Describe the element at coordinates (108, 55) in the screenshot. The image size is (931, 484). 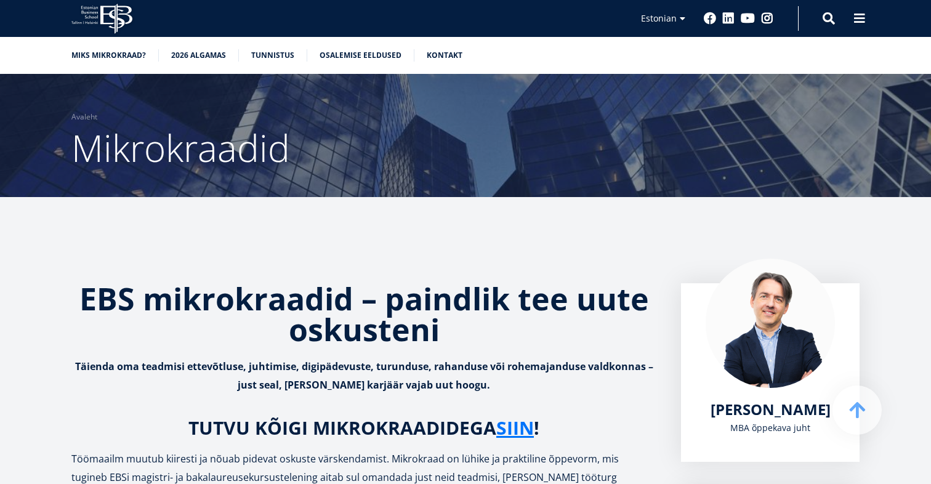
I see `a: Miks mikrokraad?` at that location.